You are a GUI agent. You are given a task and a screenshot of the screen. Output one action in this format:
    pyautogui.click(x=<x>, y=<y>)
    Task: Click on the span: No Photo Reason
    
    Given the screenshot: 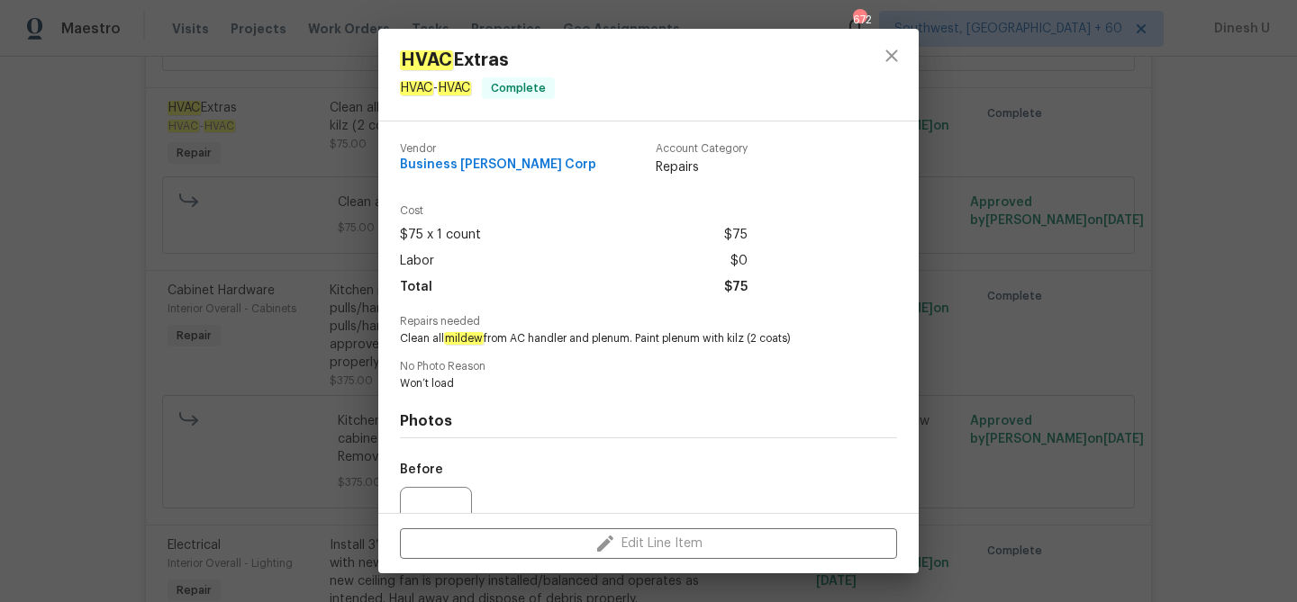 What is the action you would take?
    pyautogui.click(x=648, y=367)
    